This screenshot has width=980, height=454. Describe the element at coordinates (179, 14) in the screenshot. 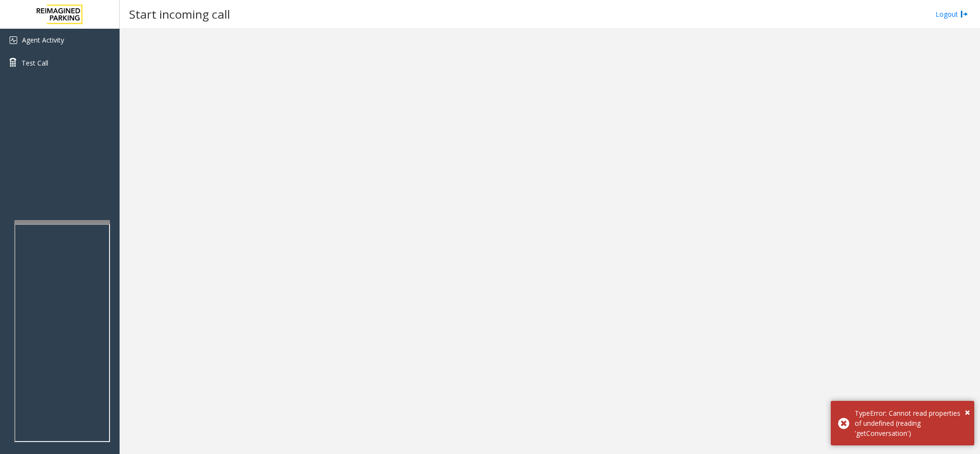

I see `h3: Start incoming call` at that location.